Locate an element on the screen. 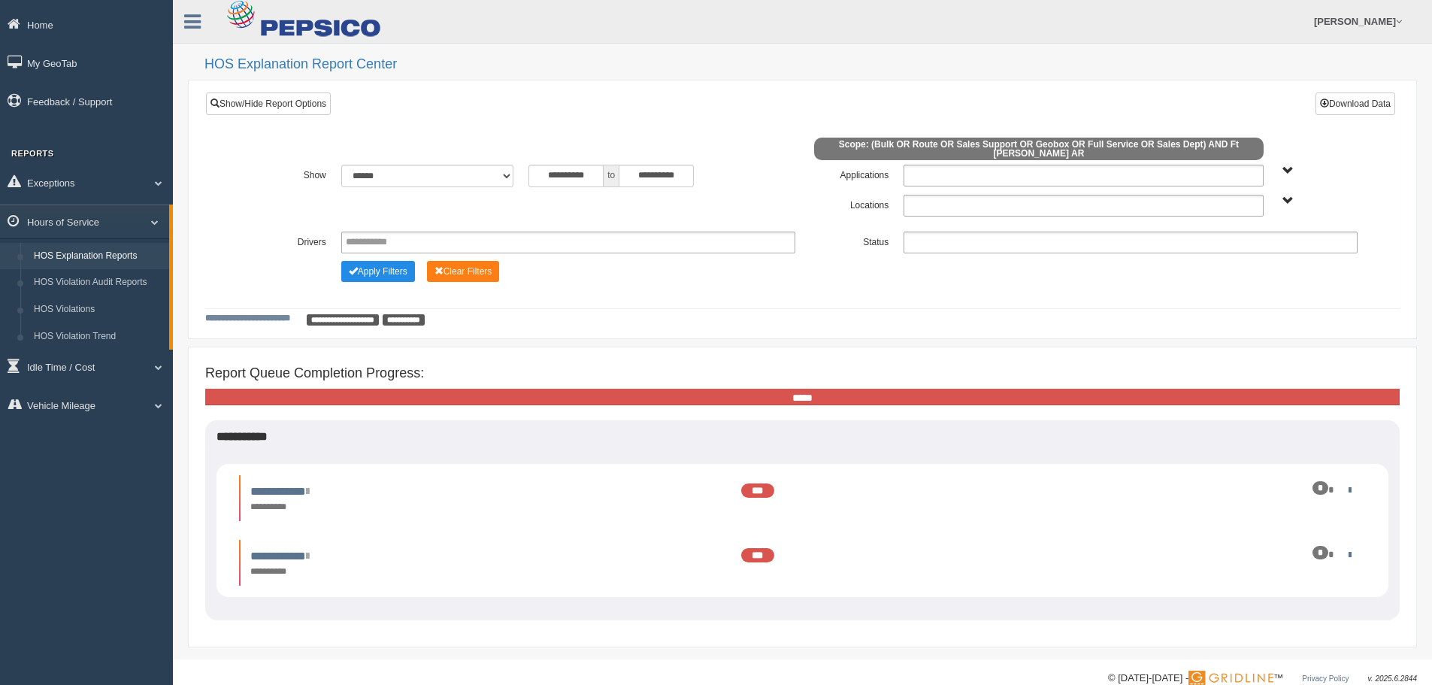 The width and height of the screenshot is (1432, 685). a: Privacy Policy is located at coordinates (1325, 678).